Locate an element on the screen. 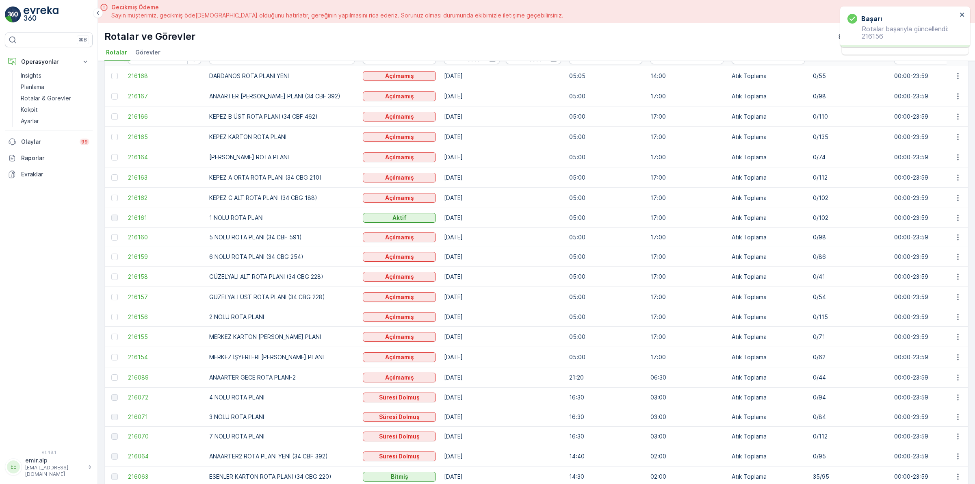 The image size is (975, 484). img: logo is located at coordinates (13, 15).